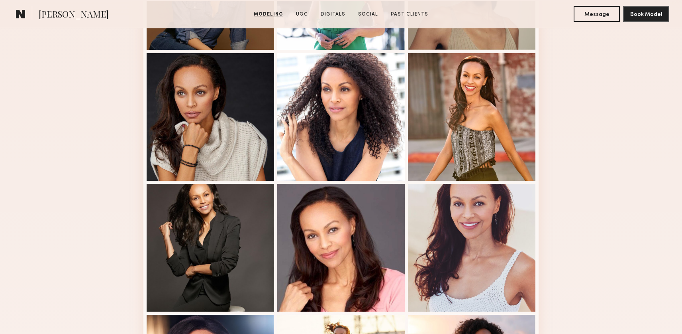  What do you see at coordinates (269, 14) in the screenshot?
I see `a: Modeling` at bounding box center [269, 14].